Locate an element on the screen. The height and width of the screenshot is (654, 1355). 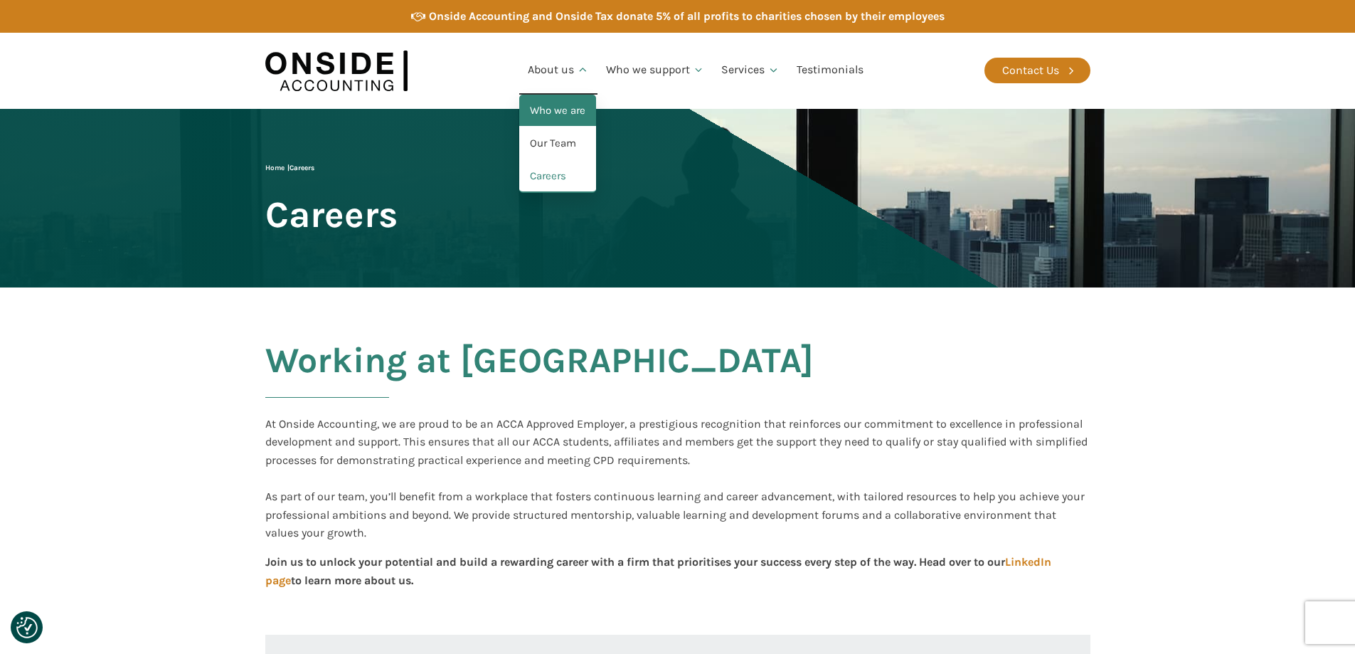
div: Onside Accounting and Onside Tax donate 5% of all profits to charities chosen by their employees is located at coordinates (686, 16).